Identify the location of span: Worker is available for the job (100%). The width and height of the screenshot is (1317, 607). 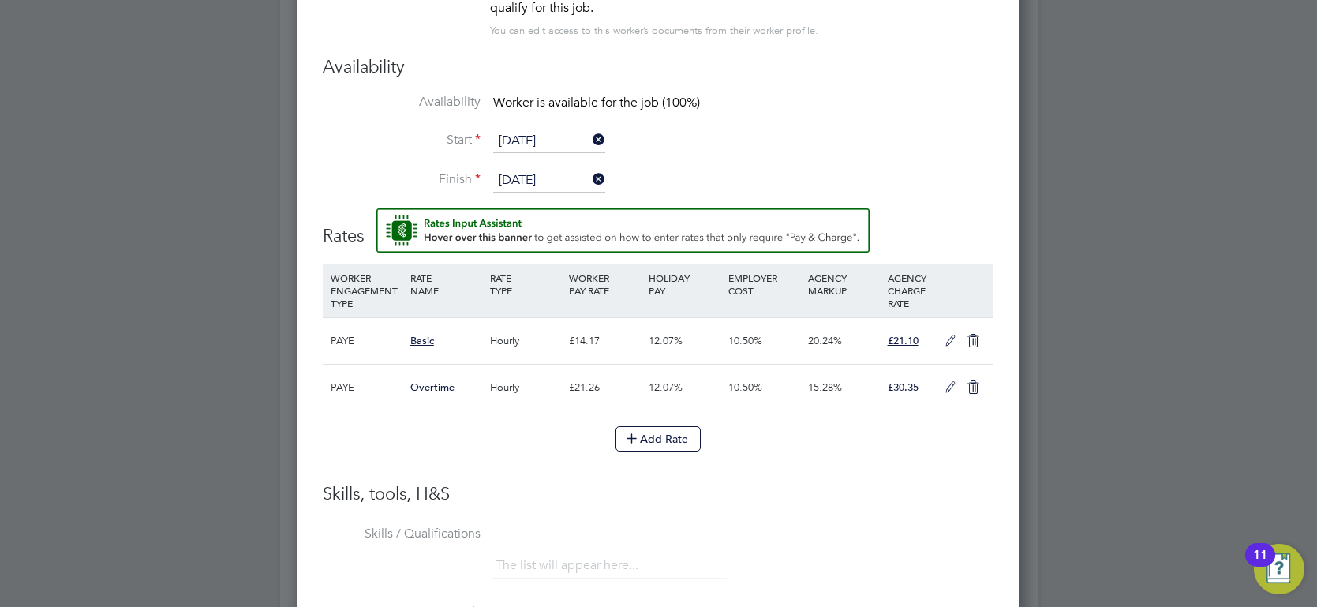
(597, 103).